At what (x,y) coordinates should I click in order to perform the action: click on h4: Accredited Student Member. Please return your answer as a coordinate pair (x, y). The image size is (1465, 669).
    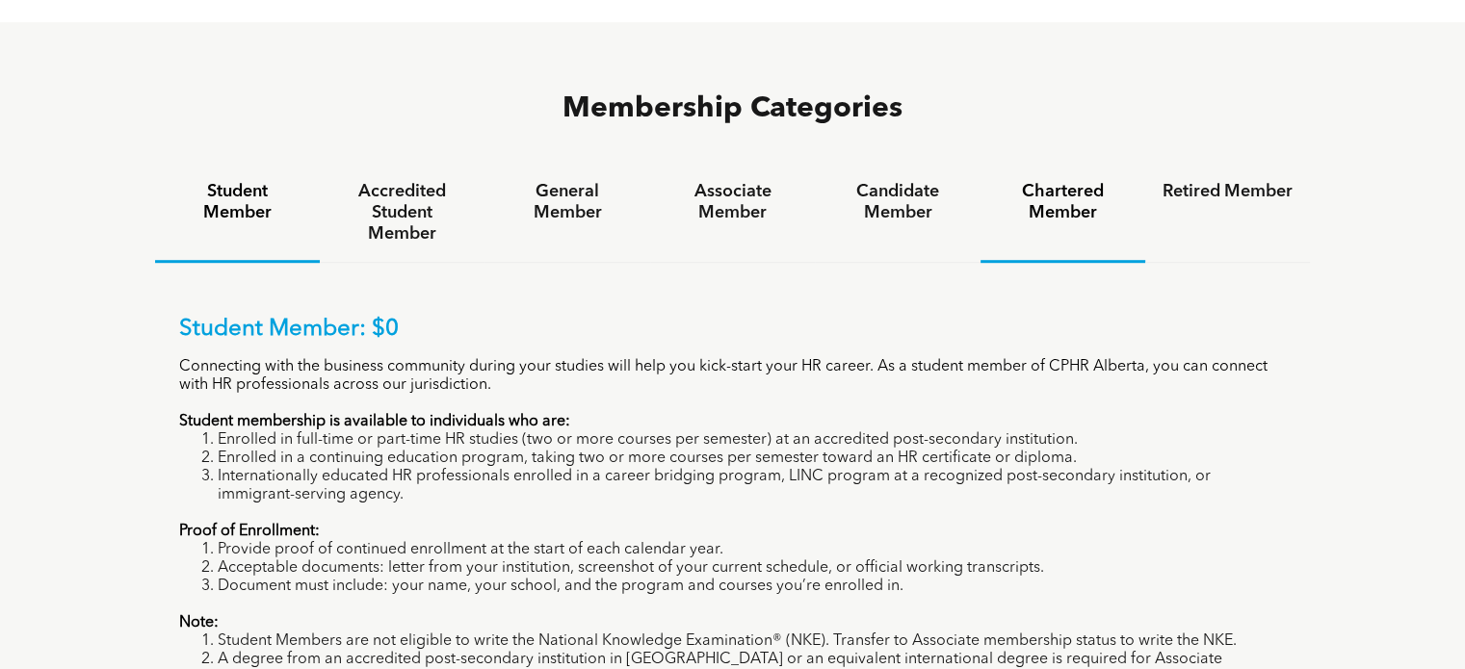
    Looking at the image, I should click on (402, 213).